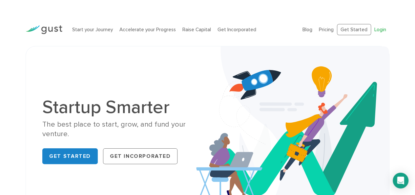 The height and width of the screenshot is (195, 415). What do you see at coordinates (93, 30) in the screenshot?
I see `a: Start your Journey` at bounding box center [93, 30].